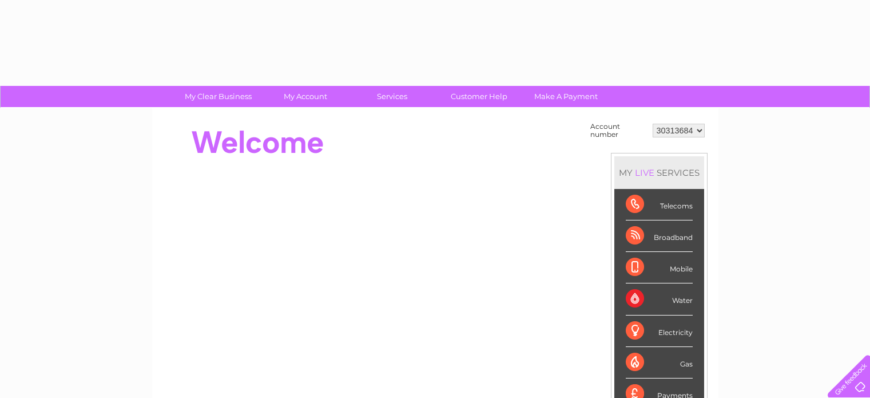 This screenshot has width=870, height=398. I want to click on div: MY SERVICES, so click(659, 172).